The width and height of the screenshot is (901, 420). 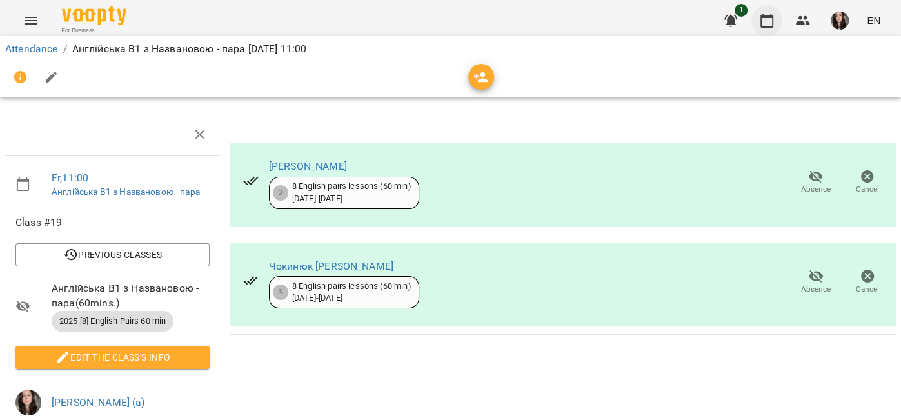 I want to click on span: Англійська В1 з Названовою - пара ( 60 mins. ), so click(x=130, y=295).